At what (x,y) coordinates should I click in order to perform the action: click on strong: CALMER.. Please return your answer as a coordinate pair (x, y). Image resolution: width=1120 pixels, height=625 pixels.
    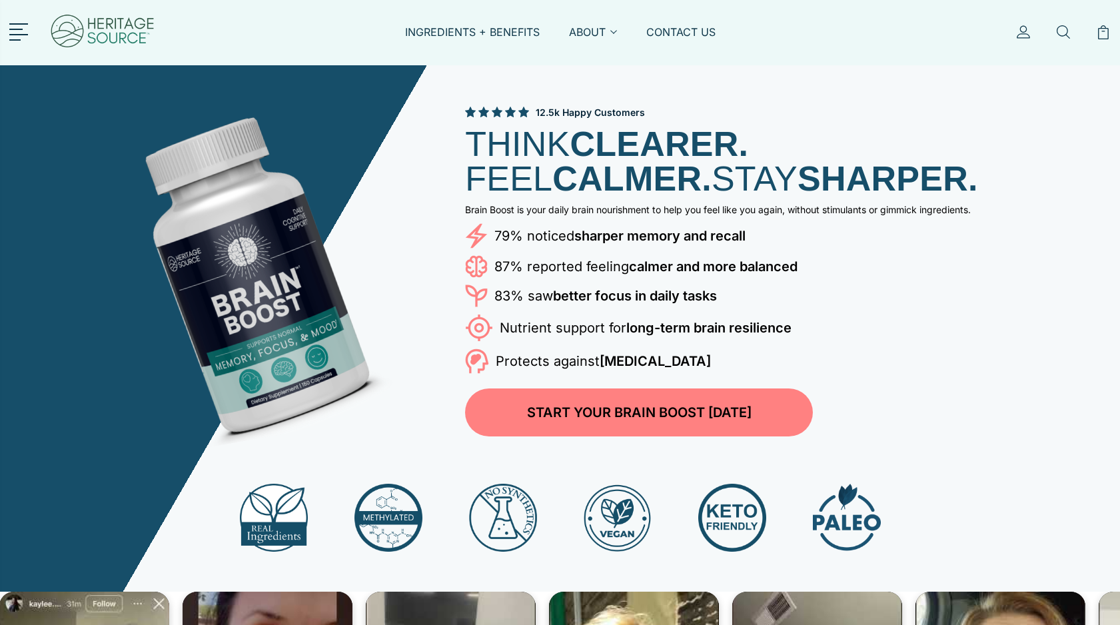
    Looking at the image, I should click on (632, 179).